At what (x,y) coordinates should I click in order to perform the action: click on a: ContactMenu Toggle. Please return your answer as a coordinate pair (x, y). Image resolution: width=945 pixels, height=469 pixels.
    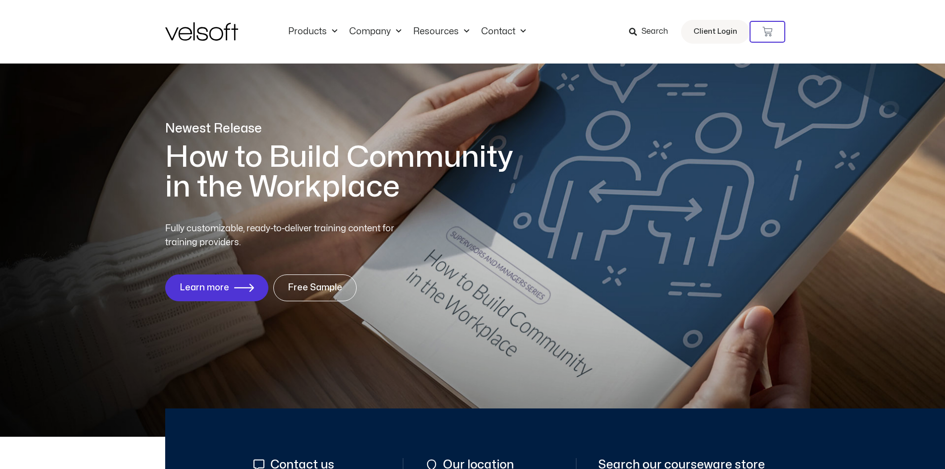
    Looking at the image, I should click on (504, 32).